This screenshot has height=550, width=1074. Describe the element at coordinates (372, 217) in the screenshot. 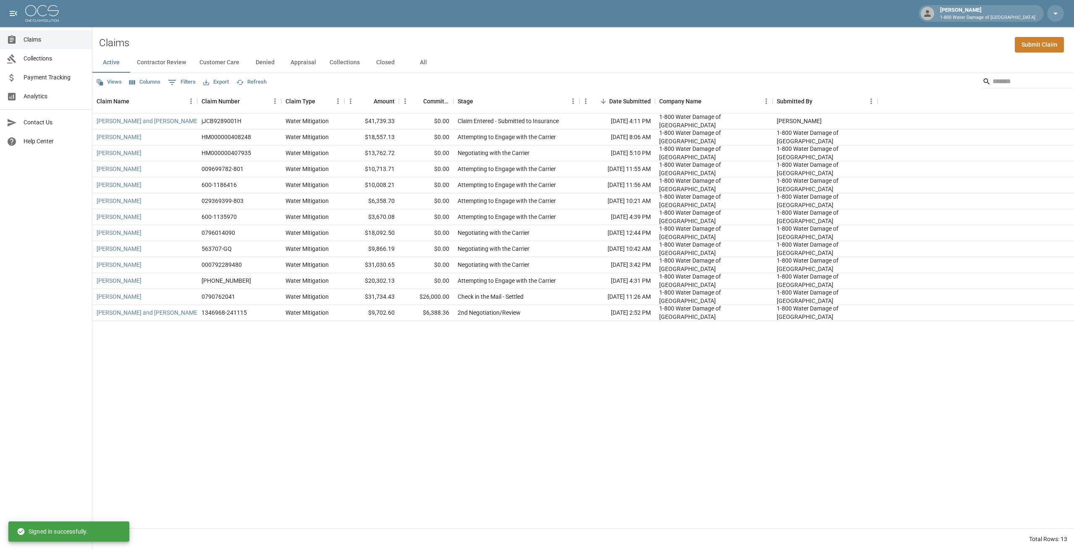

I see `div: $3,670.08` at that location.